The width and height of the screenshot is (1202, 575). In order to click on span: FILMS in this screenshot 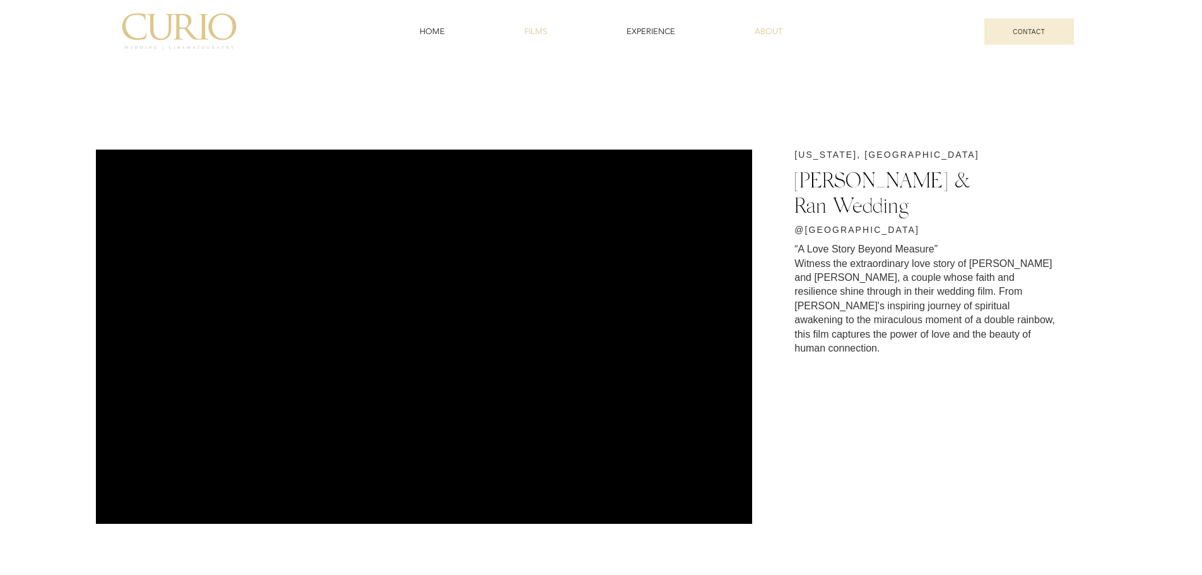, I will do `click(536, 32)`.